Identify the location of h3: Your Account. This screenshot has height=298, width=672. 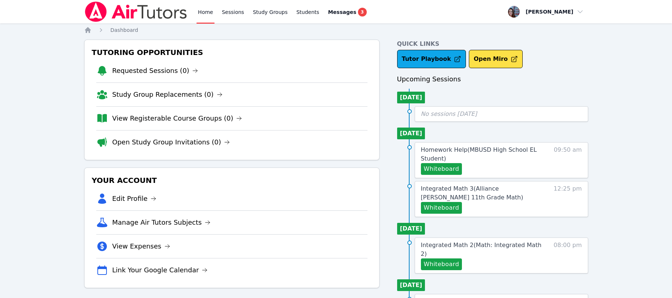
(232, 180).